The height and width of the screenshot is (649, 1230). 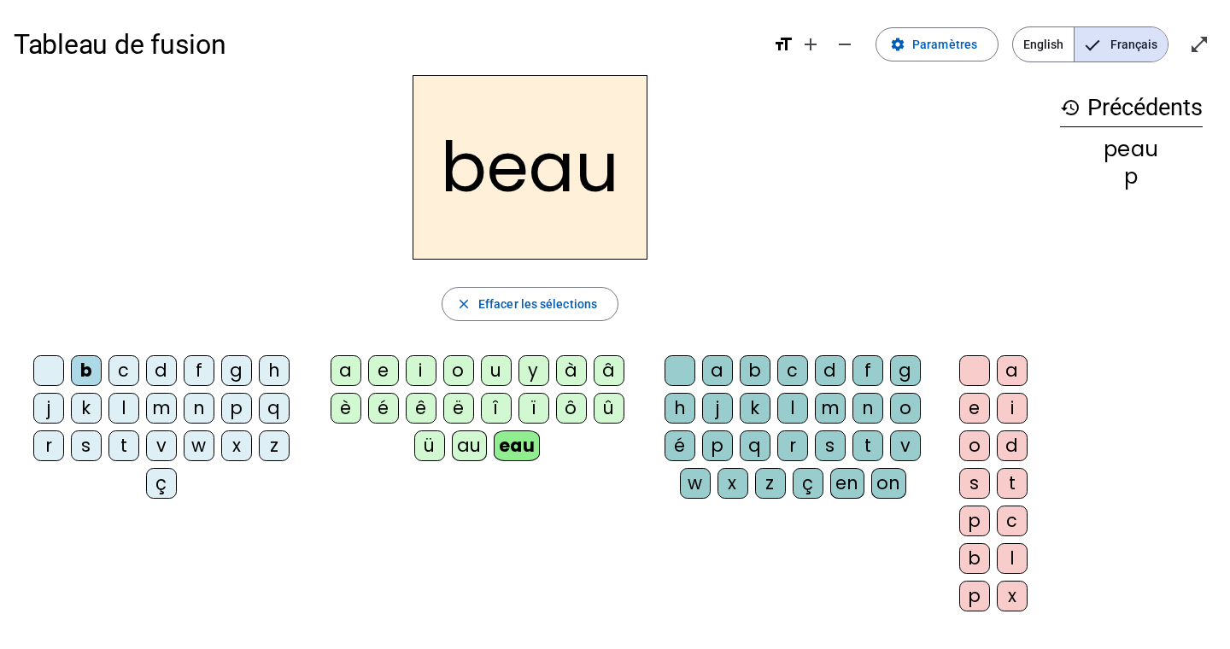 What do you see at coordinates (346, 408) in the screenshot?
I see `div: è` at bounding box center [346, 408].